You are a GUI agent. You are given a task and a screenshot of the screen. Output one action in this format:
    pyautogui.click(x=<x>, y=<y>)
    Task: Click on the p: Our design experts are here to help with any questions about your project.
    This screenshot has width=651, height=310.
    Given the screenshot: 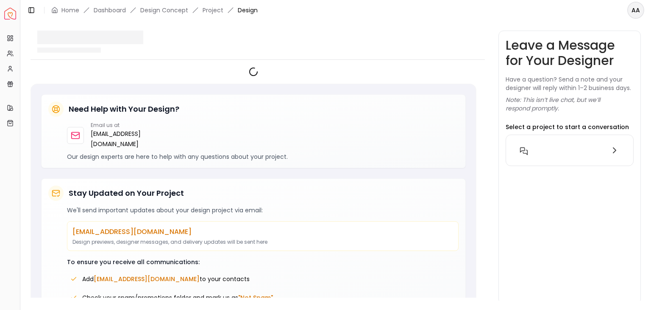 What is the action you would take?
    pyautogui.click(x=263, y=156)
    